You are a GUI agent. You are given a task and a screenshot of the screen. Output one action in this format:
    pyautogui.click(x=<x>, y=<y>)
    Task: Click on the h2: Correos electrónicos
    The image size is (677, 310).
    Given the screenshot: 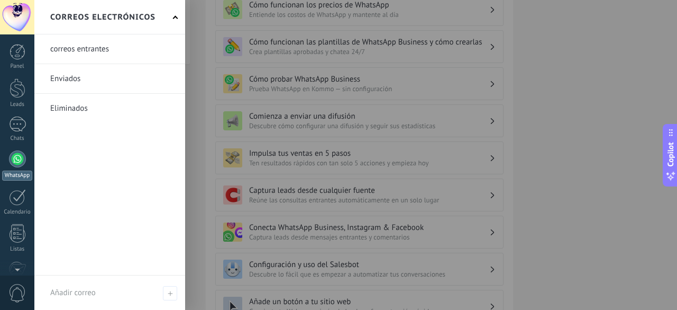 What is the action you would take?
    pyautogui.click(x=103, y=17)
    